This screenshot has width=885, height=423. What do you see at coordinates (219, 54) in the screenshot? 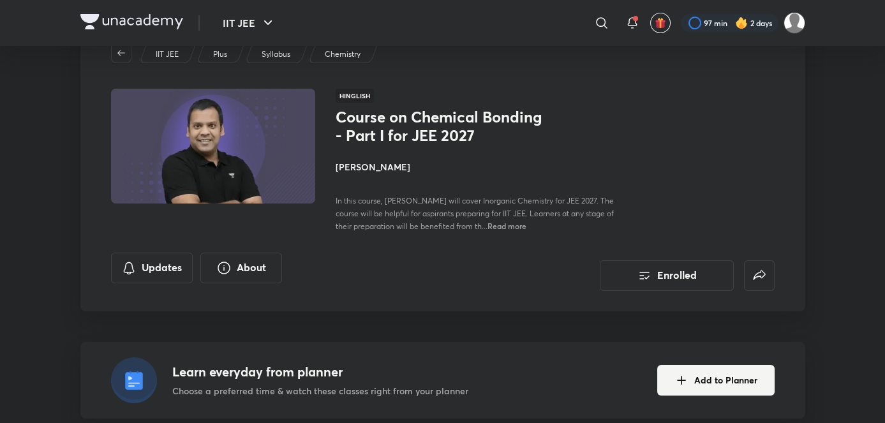
I see `a: Plus` at bounding box center [219, 54].